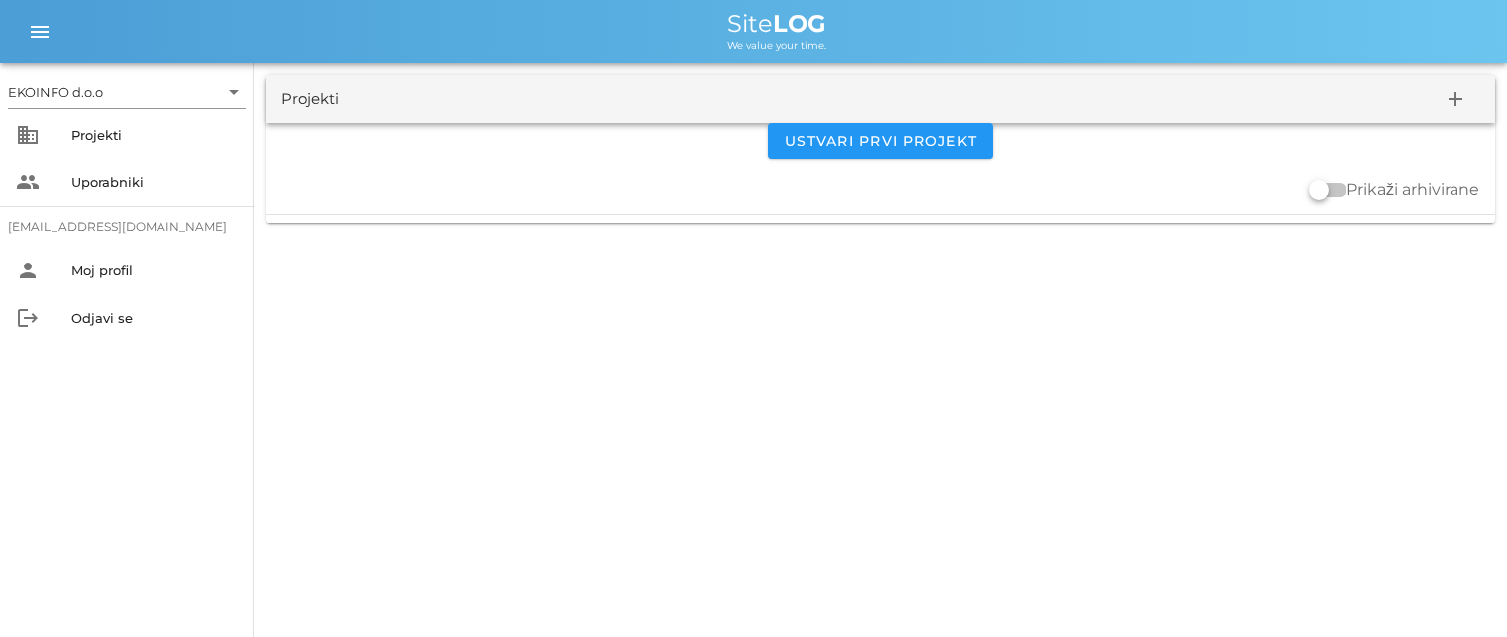 The image size is (1507, 637). What do you see at coordinates (28, 135) in the screenshot?
I see `i: business` at bounding box center [28, 135].